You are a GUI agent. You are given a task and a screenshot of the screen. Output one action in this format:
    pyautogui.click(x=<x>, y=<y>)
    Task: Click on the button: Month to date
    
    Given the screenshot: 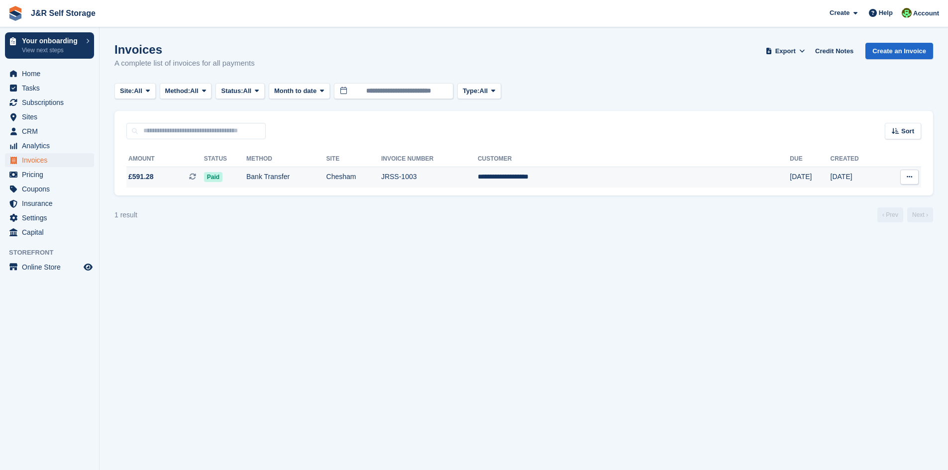 What is the action you would take?
    pyautogui.click(x=299, y=91)
    